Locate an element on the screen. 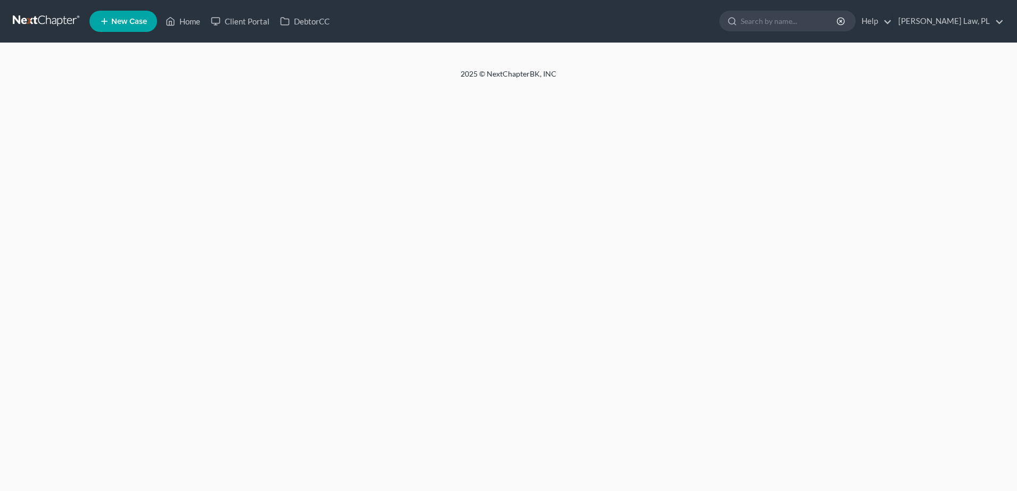 The height and width of the screenshot is (491, 1017). input: Search by name... is located at coordinates (789, 21).